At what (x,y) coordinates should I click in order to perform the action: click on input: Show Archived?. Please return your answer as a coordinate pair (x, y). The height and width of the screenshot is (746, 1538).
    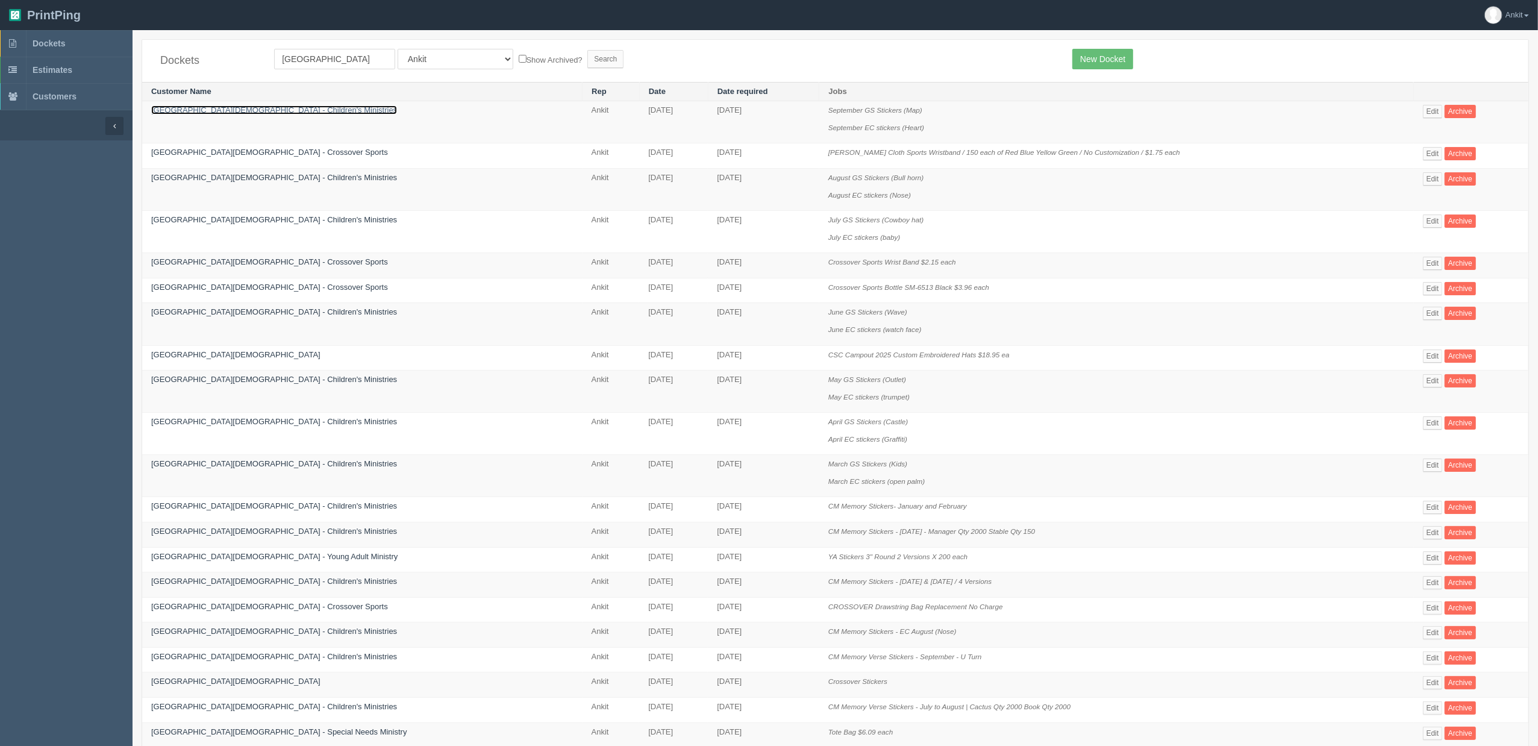
    Looking at the image, I should click on (522, 58).